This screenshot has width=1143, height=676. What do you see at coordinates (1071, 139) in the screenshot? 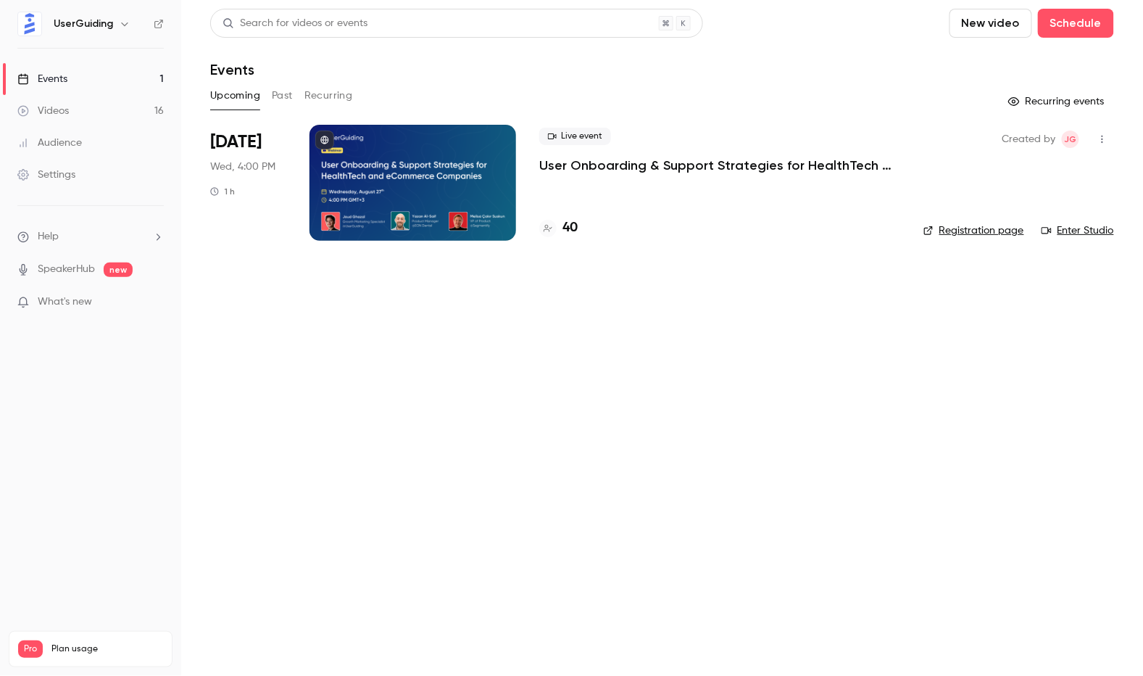
I see `span: JG` at bounding box center [1071, 139].